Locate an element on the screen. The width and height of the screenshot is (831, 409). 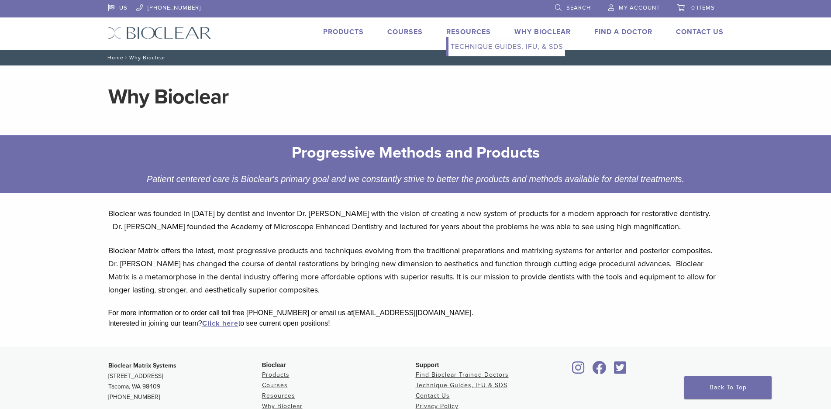
div: Interested in joining our team? to see current open positions! is located at coordinates (416, 323).